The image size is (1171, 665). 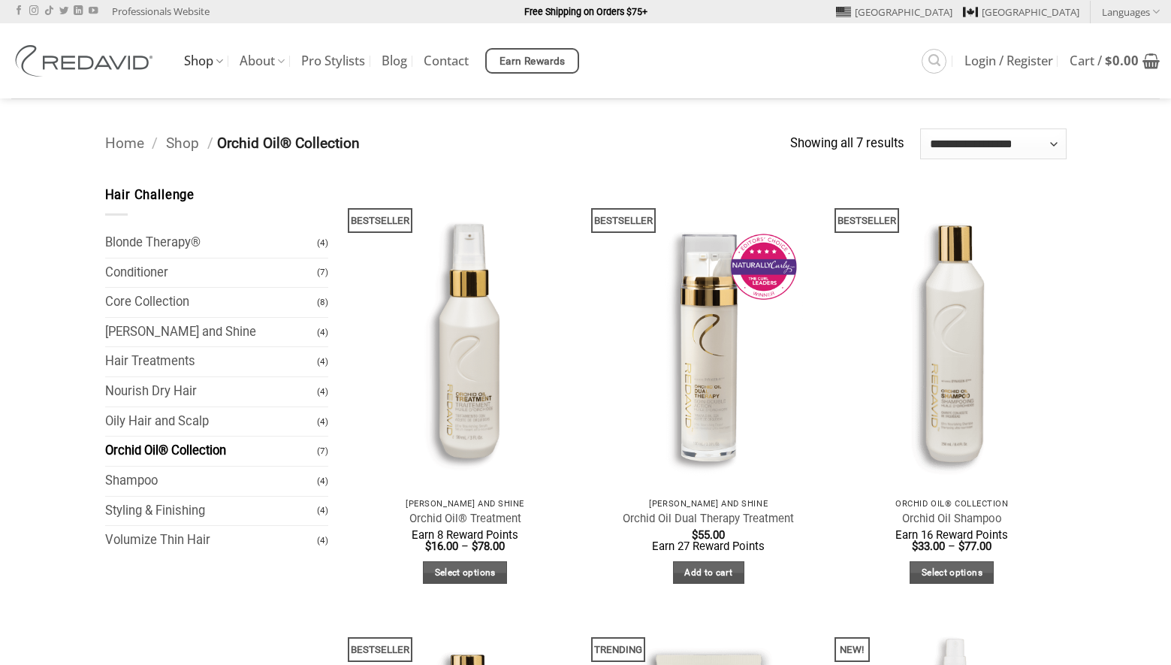 What do you see at coordinates (86, 61) in the screenshot?
I see `img: REDAVID Salon Products | United States` at bounding box center [86, 61].